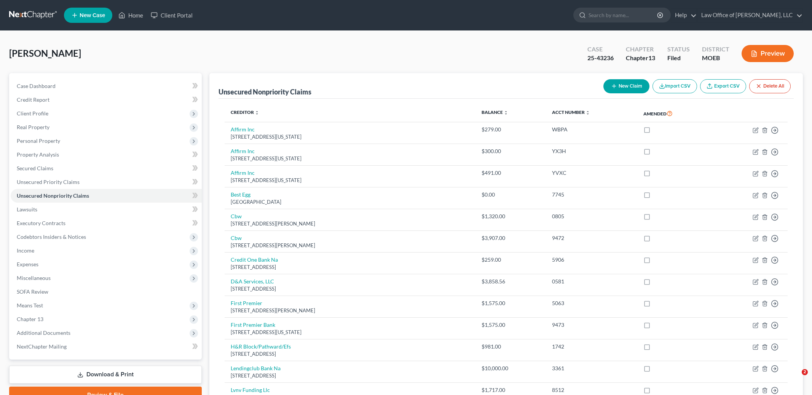 This screenshot has height=395, width=812. Describe the element at coordinates (106, 154) in the screenshot. I see `a: Property Analysis` at that location.